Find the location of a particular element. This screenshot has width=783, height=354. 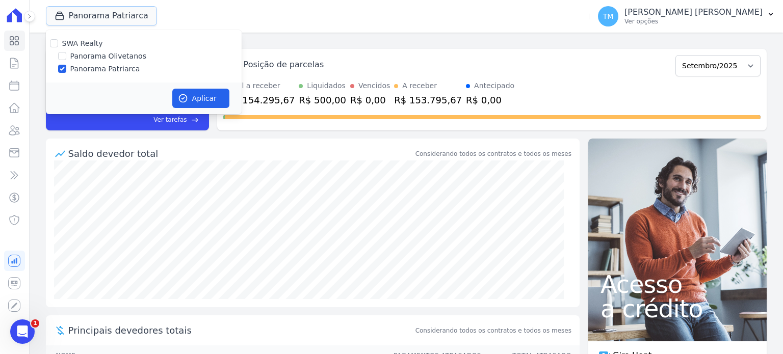

button: Panorama Patriarca is located at coordinates (101, 16).